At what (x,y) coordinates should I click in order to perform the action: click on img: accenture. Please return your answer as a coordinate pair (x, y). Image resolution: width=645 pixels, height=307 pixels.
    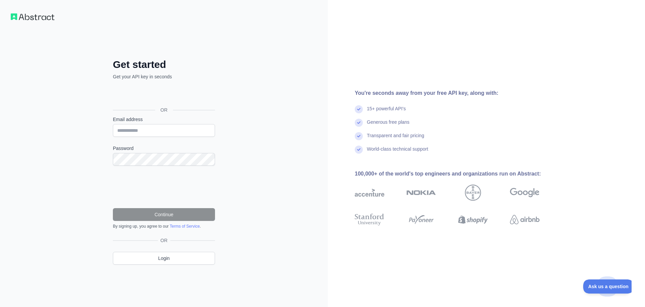
    Looking at the image, I should click on (370, 193).